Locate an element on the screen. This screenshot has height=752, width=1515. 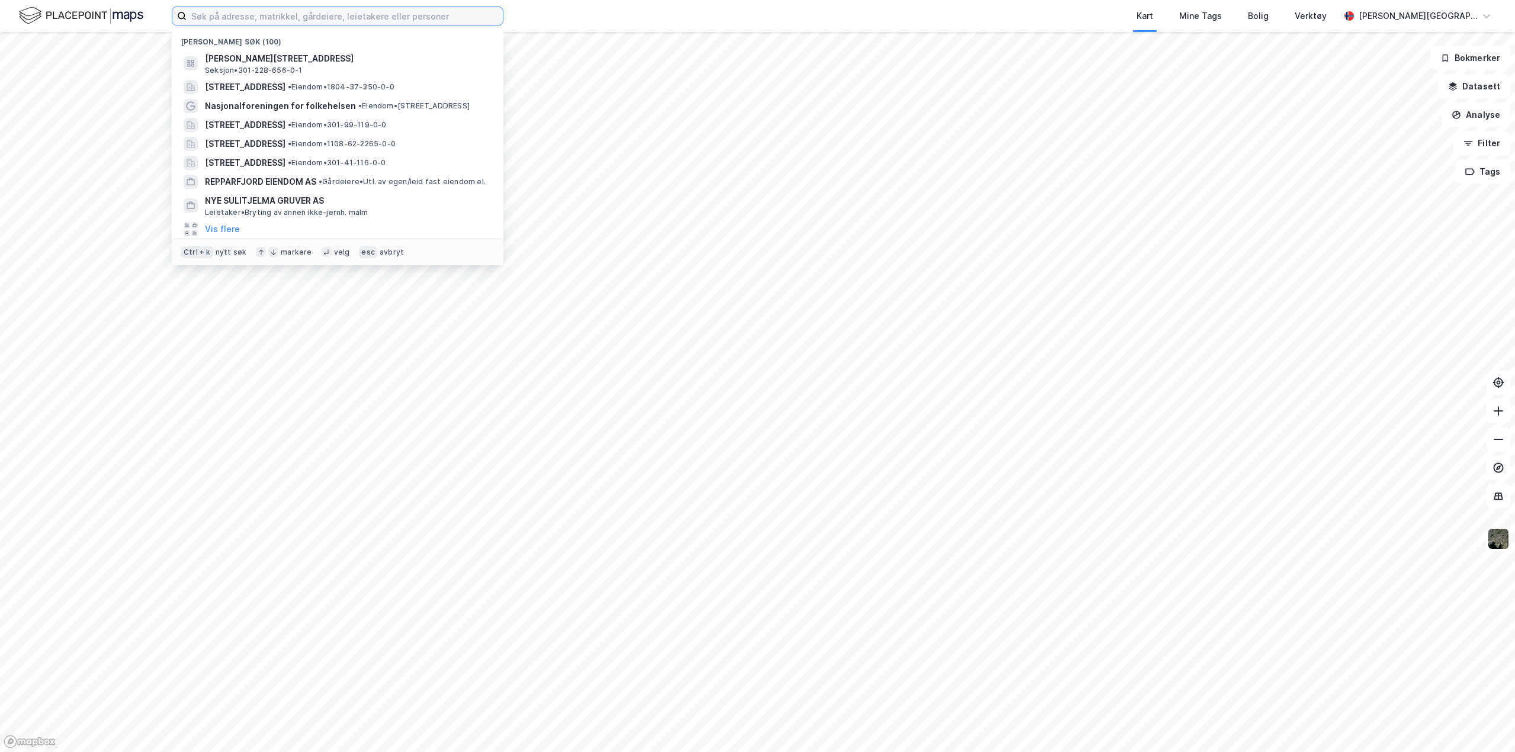
span: Seksjon • 301-228-656-0-1 is located at coordinates (254, 70).